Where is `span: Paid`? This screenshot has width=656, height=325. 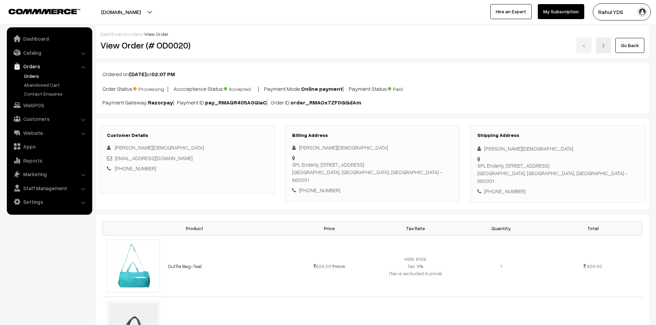
span: Paid is located at coordinates (405, 88).